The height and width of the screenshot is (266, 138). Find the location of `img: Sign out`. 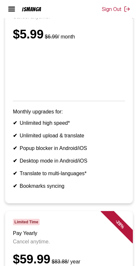

img: Sign out is located at coordinates (127, 9).